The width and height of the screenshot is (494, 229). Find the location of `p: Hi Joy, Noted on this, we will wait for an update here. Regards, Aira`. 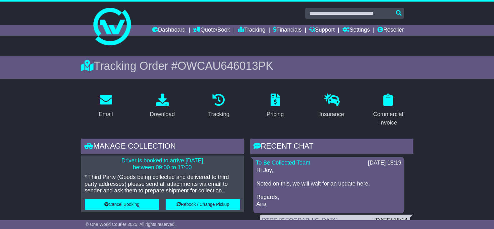

p: Hi Joy, Noted on this, we will wait for an update here. Regards, Aira is located at coordinates (329, 187).